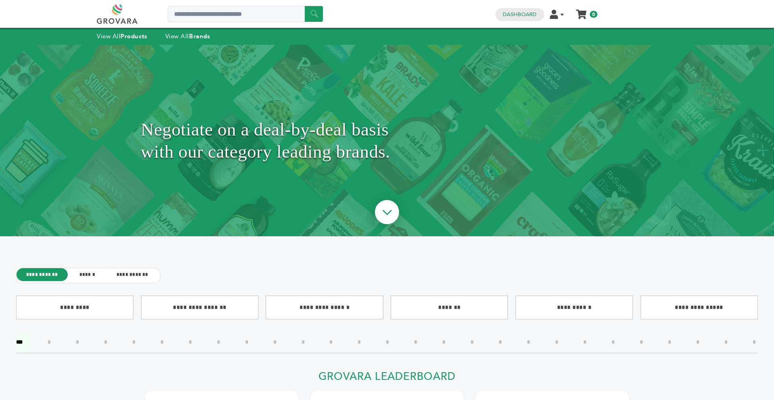 The width and height of the screenshot is (774, 400). Describe the element at coordinates (581, 11) in the screenshot. I see `a: My Cart` at that location.